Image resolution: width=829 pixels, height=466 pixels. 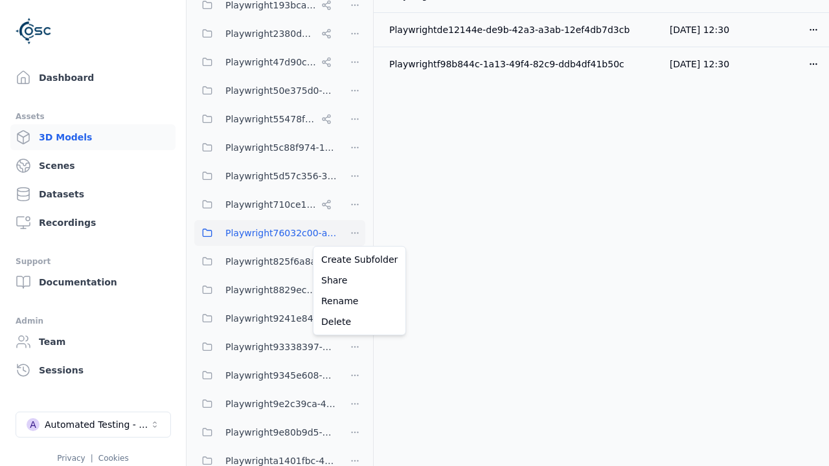 I want to click on a: Rename, so click(x=360, y=301).